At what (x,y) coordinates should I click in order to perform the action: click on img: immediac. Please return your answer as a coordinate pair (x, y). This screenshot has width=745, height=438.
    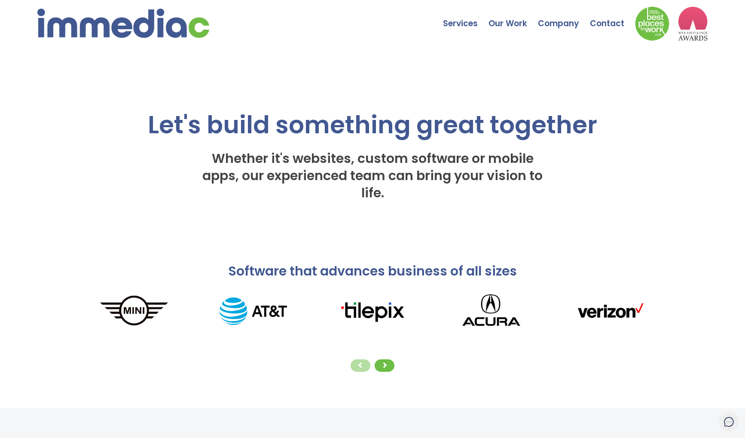
    Looking at the image, I should click on (123, 23).